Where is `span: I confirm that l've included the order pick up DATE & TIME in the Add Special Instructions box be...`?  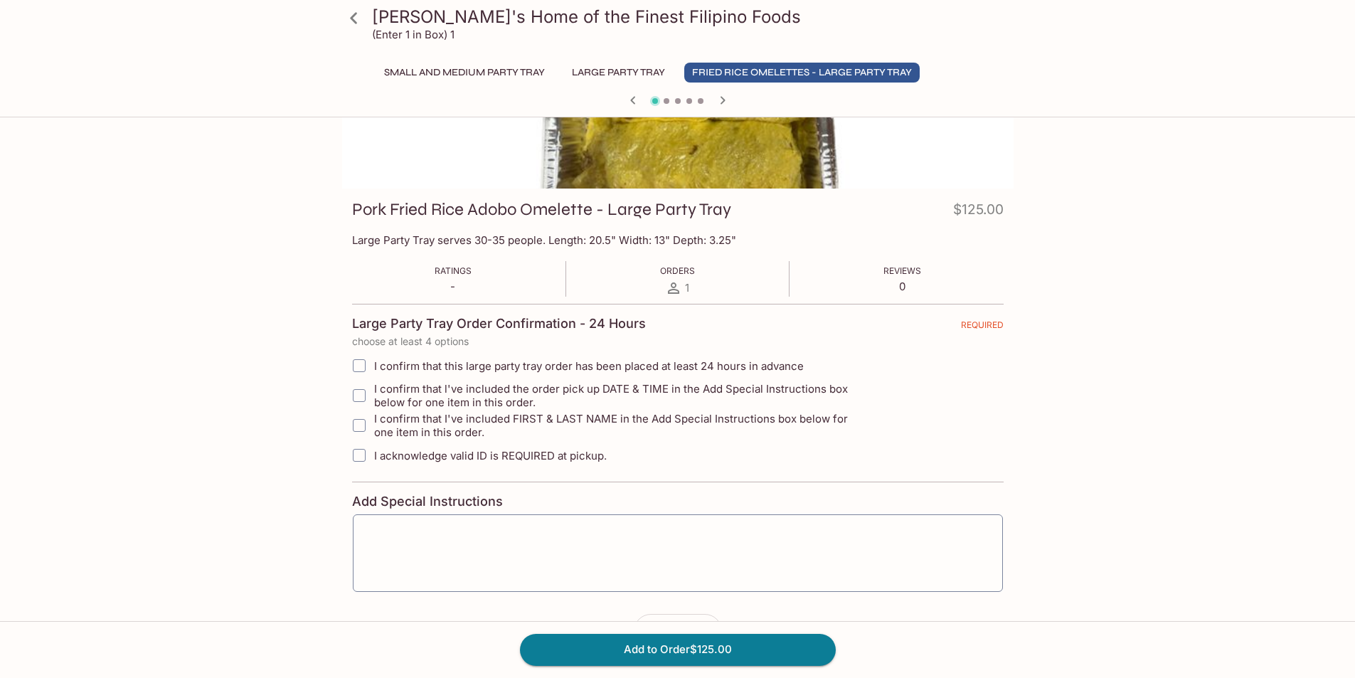
span: I confirm that l've included the order pick up DATE & TIME in the Add Special Instructions box be... is located at coordinates (620, 395).